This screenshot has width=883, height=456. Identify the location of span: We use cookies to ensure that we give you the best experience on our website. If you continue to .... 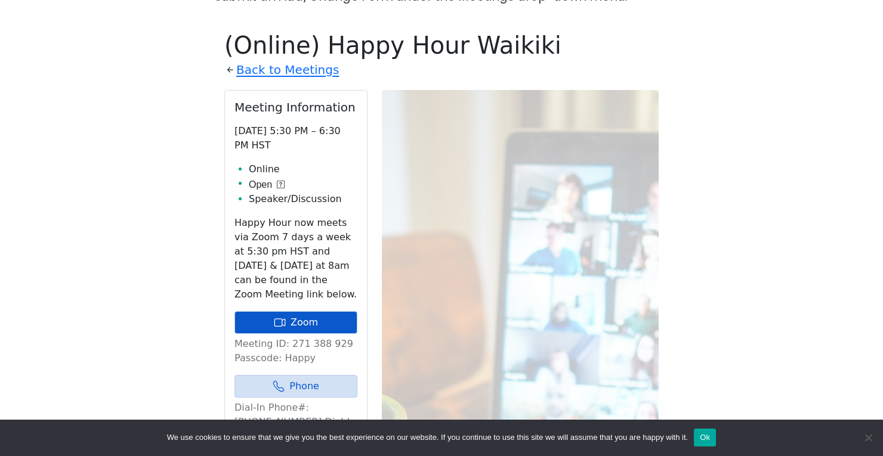
(427, 438).